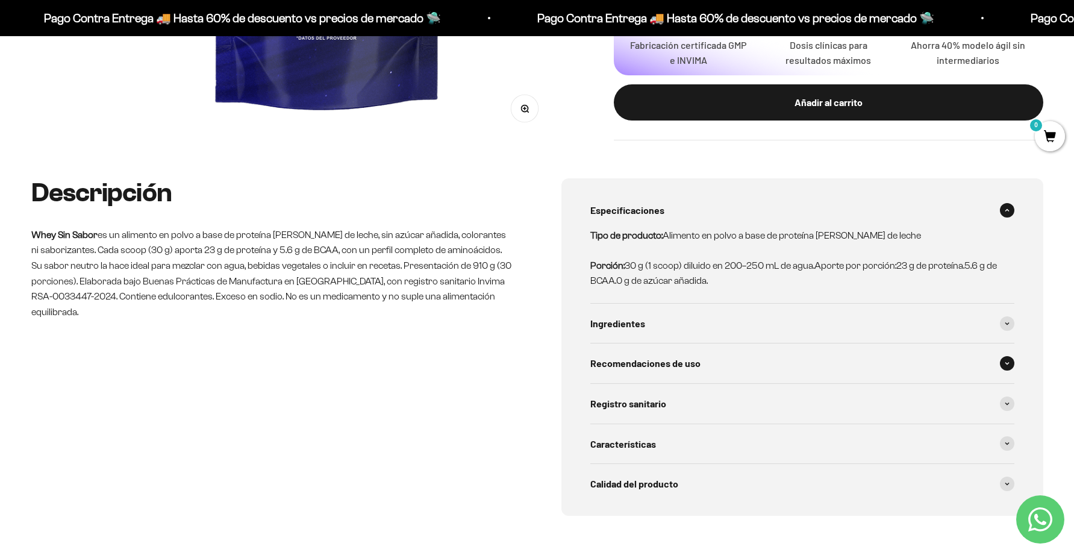  What do you see at coordinates (688, 52) in the screenshot?
I see `p: Fabricación certificada GMP e INVIMA` at bounding box center [688, 52].